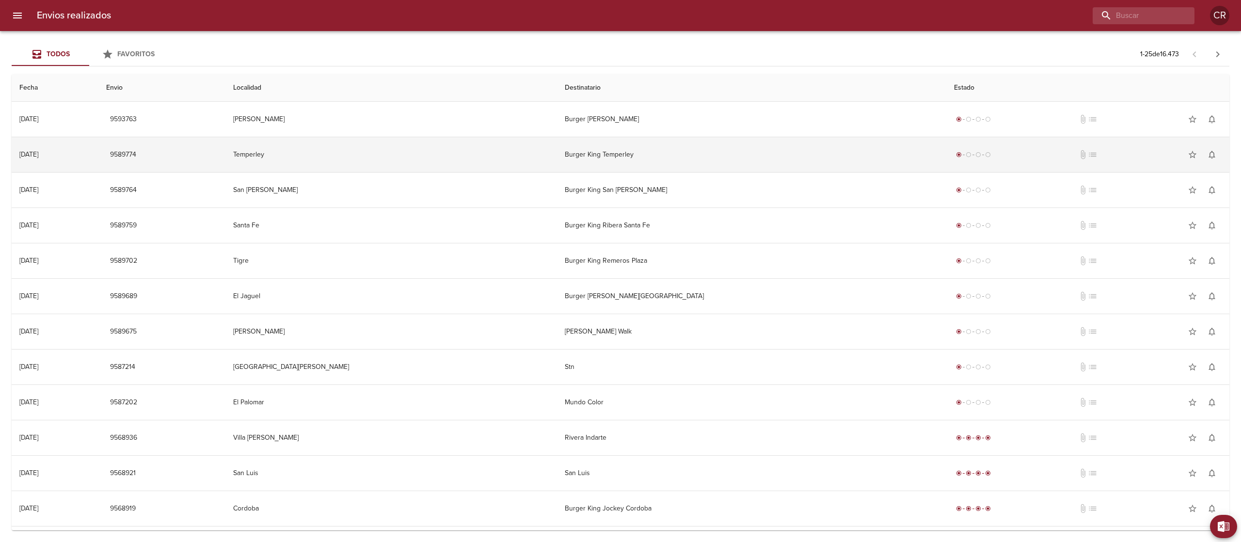 This screenshot has width=1241, height=542. What do you see at coordinates (58, 54) in the screenshot?
I see `span: Todos` at bounding box center [58, 54].